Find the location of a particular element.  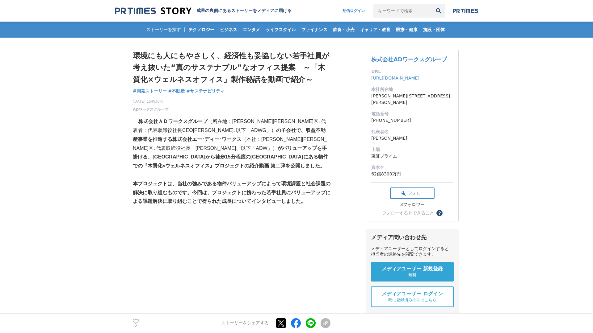

div: フォローするとできること is located at coordinates (408, 213).